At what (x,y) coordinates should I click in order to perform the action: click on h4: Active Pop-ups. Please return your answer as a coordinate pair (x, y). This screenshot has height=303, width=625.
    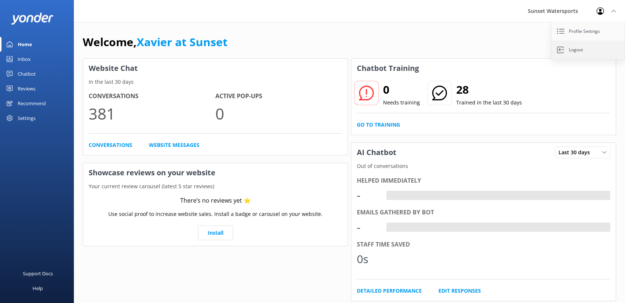
    Looking at the image, I should click on (278, 96).